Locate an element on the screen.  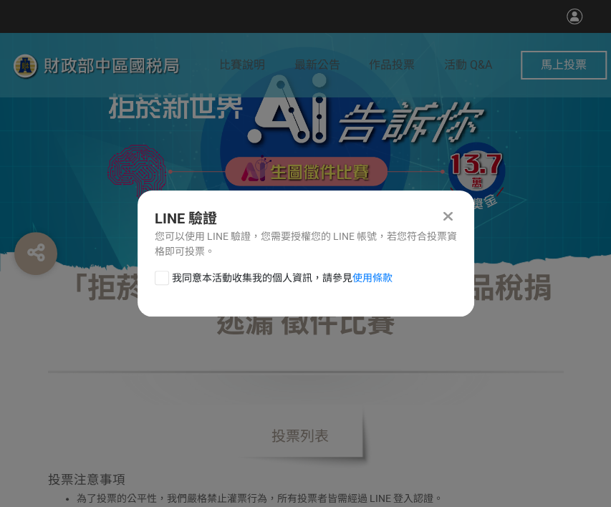
li: 為了投票的公平性，我們嚴格禁止灌票行為，所有投票者皆需經過 LINE 登入認證。 is located at coordinates (320, 498).